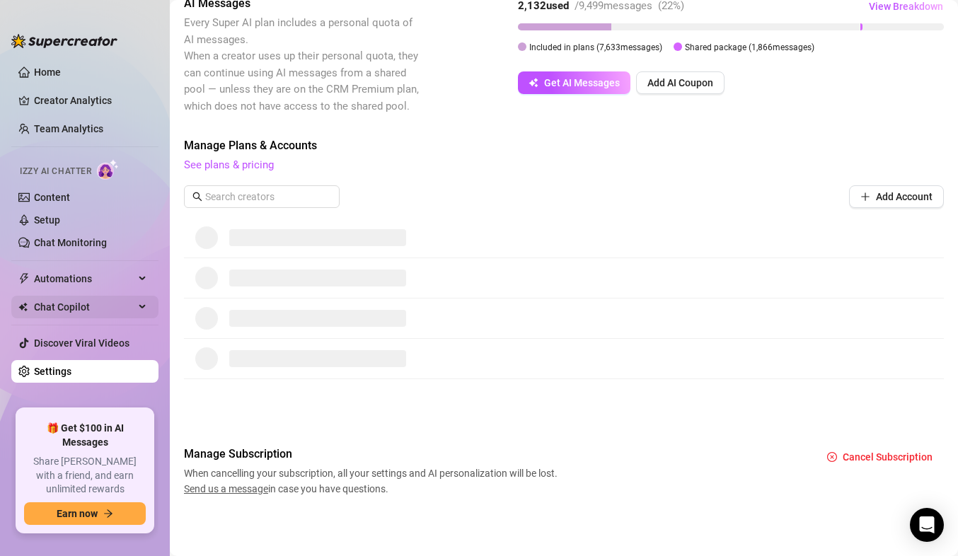 This screenshot has width=958, height=556. I want to click on img: Chat Copilot, so click(23, 307).